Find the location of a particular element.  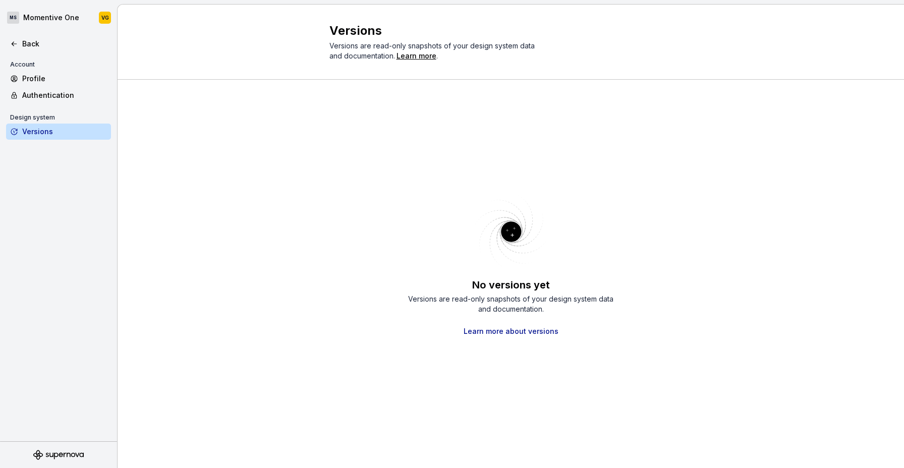

a: Back is located at coordinates (59, 44).